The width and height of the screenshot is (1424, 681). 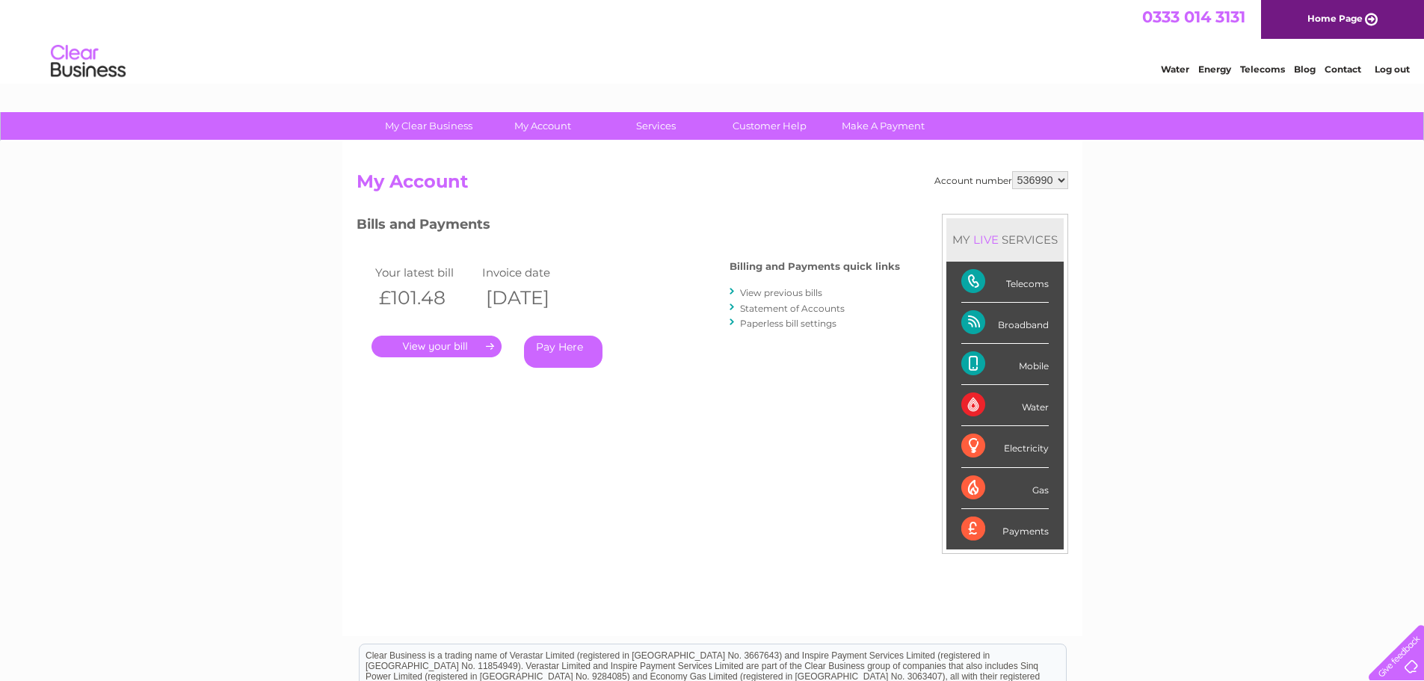 I want to click on a: Contact, so click(x=1343, y=69).